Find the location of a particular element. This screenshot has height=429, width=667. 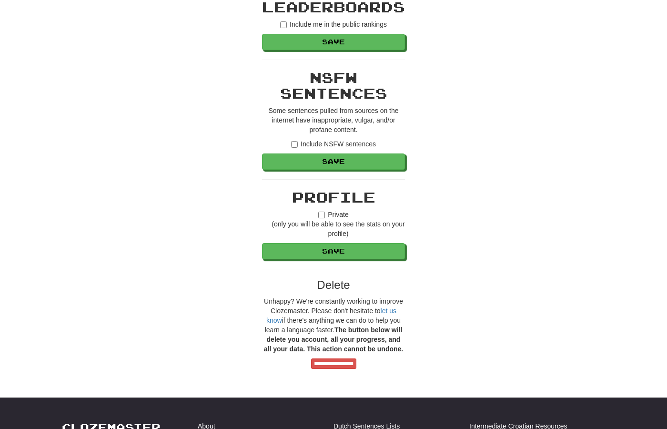

input: Private(only you will be able to see the stats on your profile) is located at coordinates (321, 215).